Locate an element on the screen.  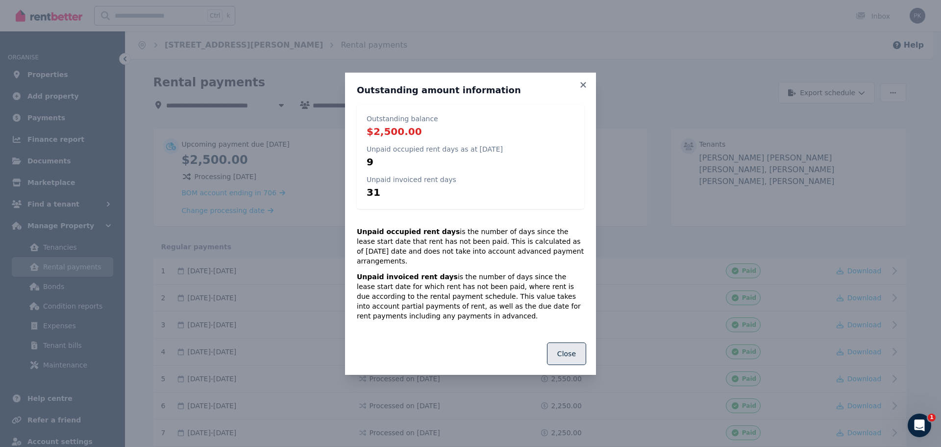
p: Outstanding balance is located at coordinates (403, 119).